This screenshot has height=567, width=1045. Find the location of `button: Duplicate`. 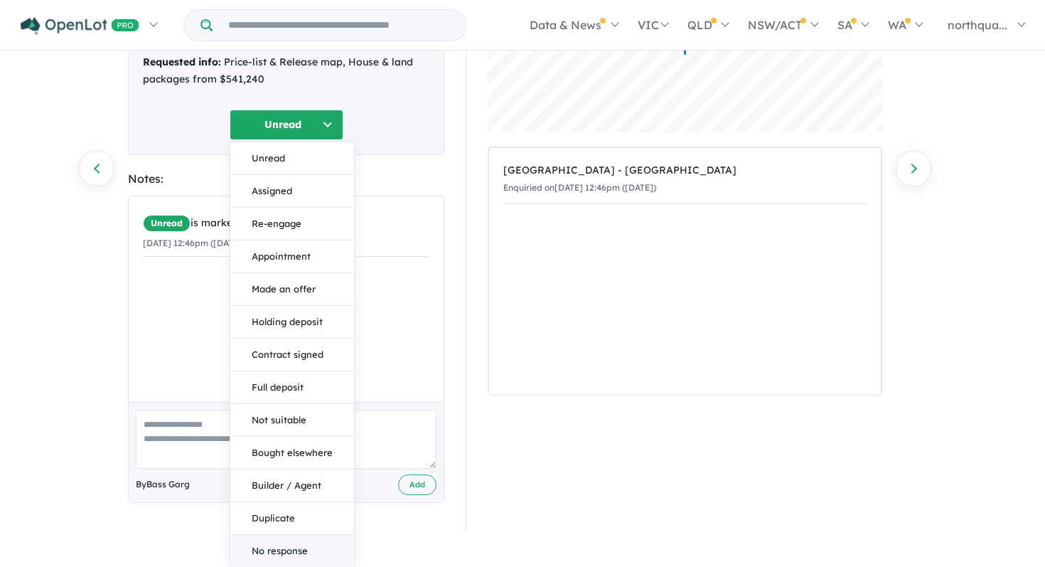

button: Duplicate is located at coordinates (292, 518).